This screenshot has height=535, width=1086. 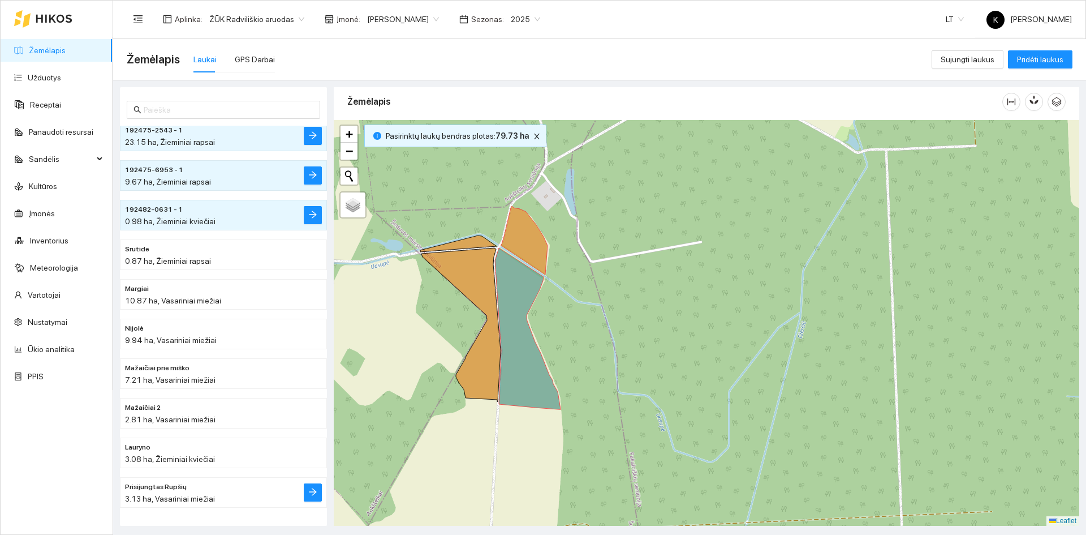 What do you see at coordinates (134, 328) in the screenshot?
I see `span: Nijolė` at bounding box center [134, 328].